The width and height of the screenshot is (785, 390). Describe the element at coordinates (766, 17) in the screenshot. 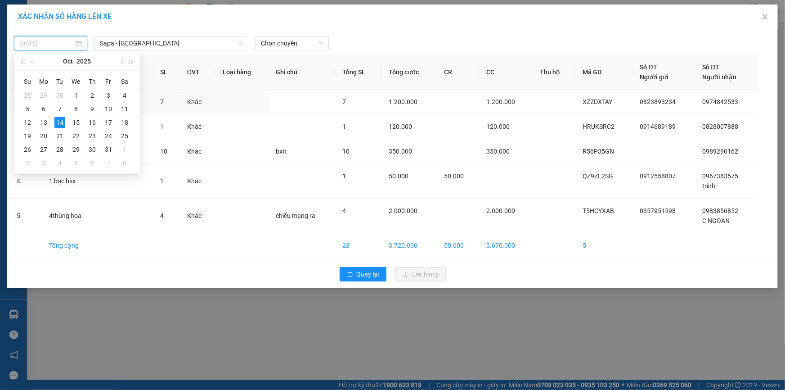

I see `button: Close` at that location.